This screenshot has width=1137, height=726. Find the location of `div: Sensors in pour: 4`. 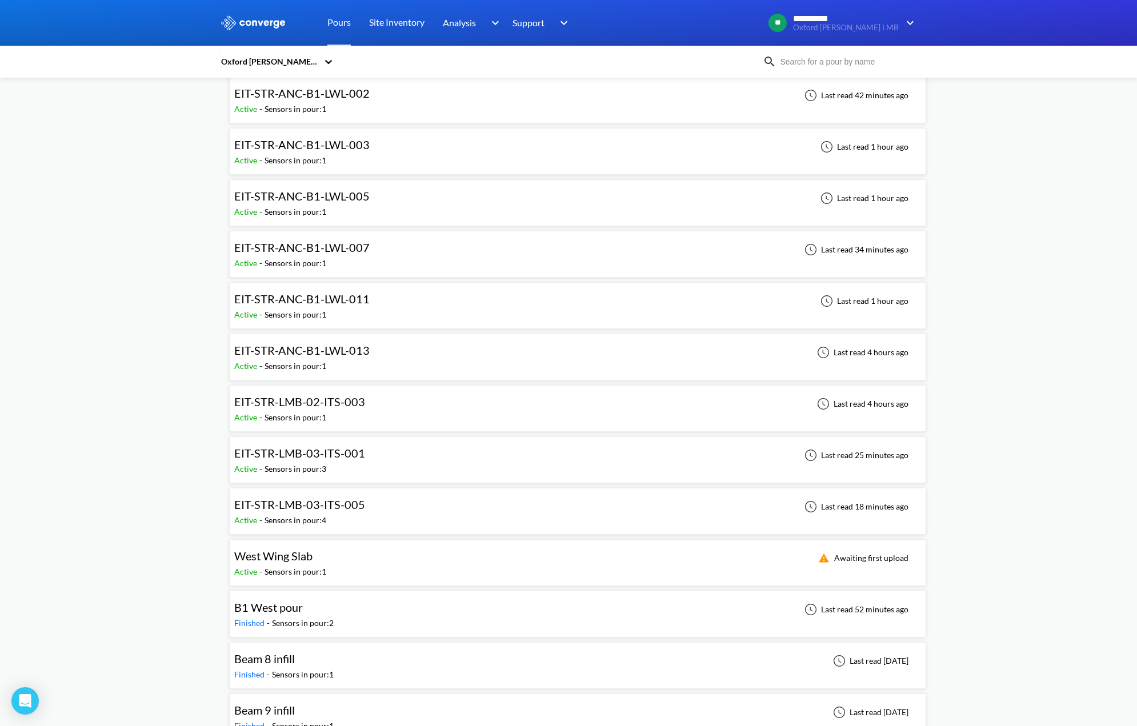

div: Sensors in pour: 4 is located at coordinates (295, 520).